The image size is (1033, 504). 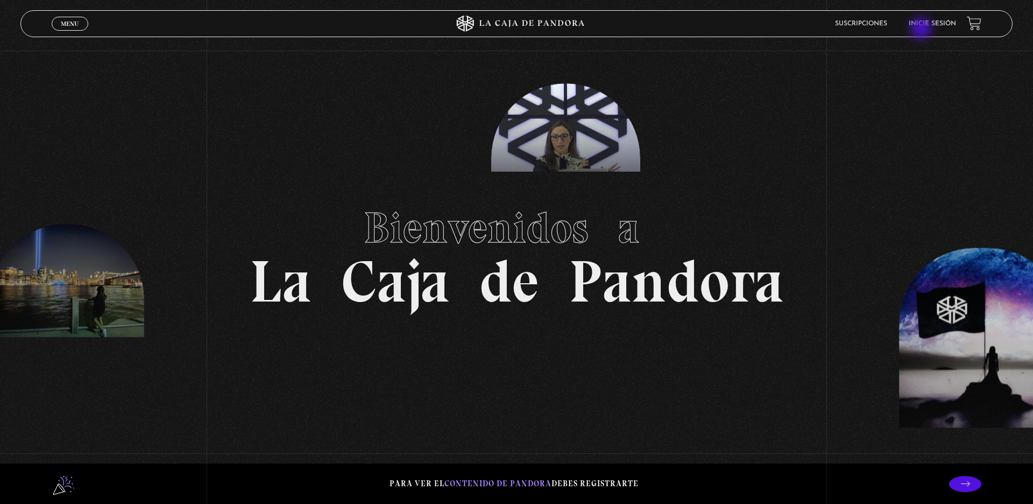 I want to click on span: Cerrar, so click(x=70, y=33).